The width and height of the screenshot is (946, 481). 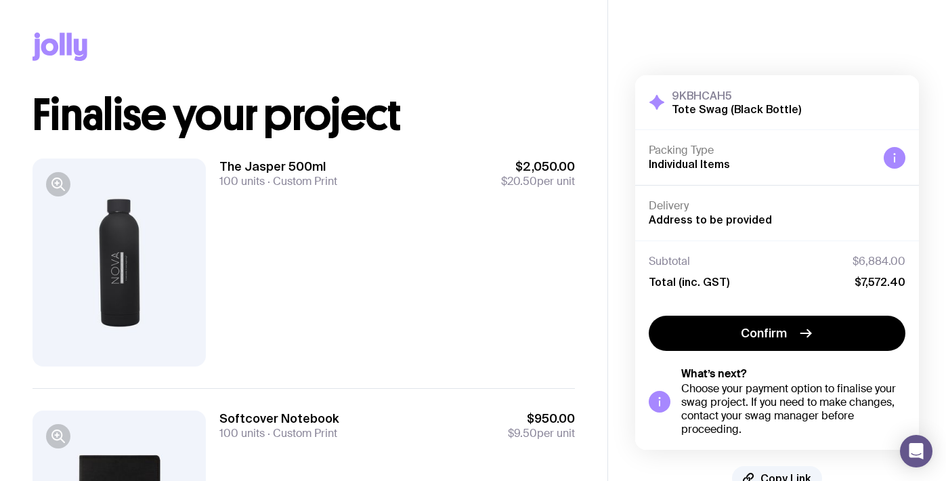 I want to click on h4: Packing Type, so click(x=761, y=150).